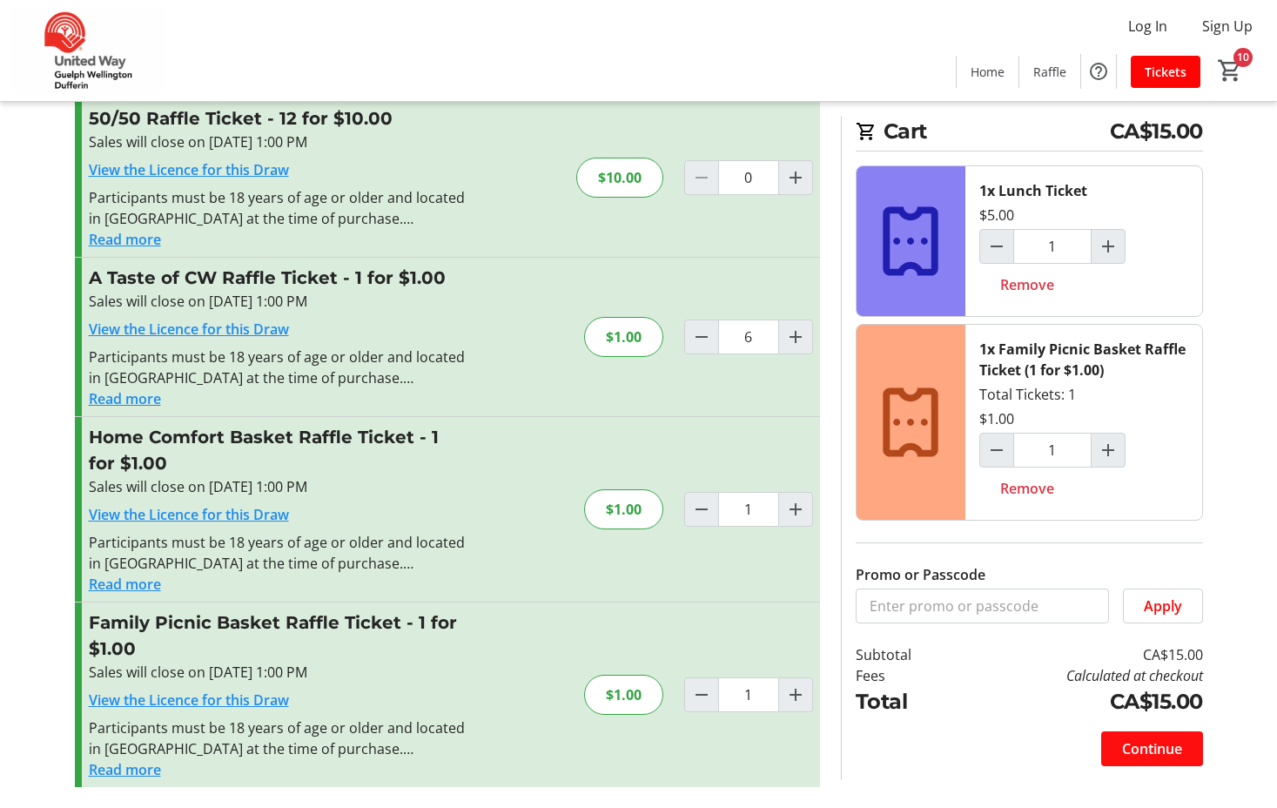 This screenshot has width=1277, height=808. I want to click on button: Continue, so click(1151, 749).